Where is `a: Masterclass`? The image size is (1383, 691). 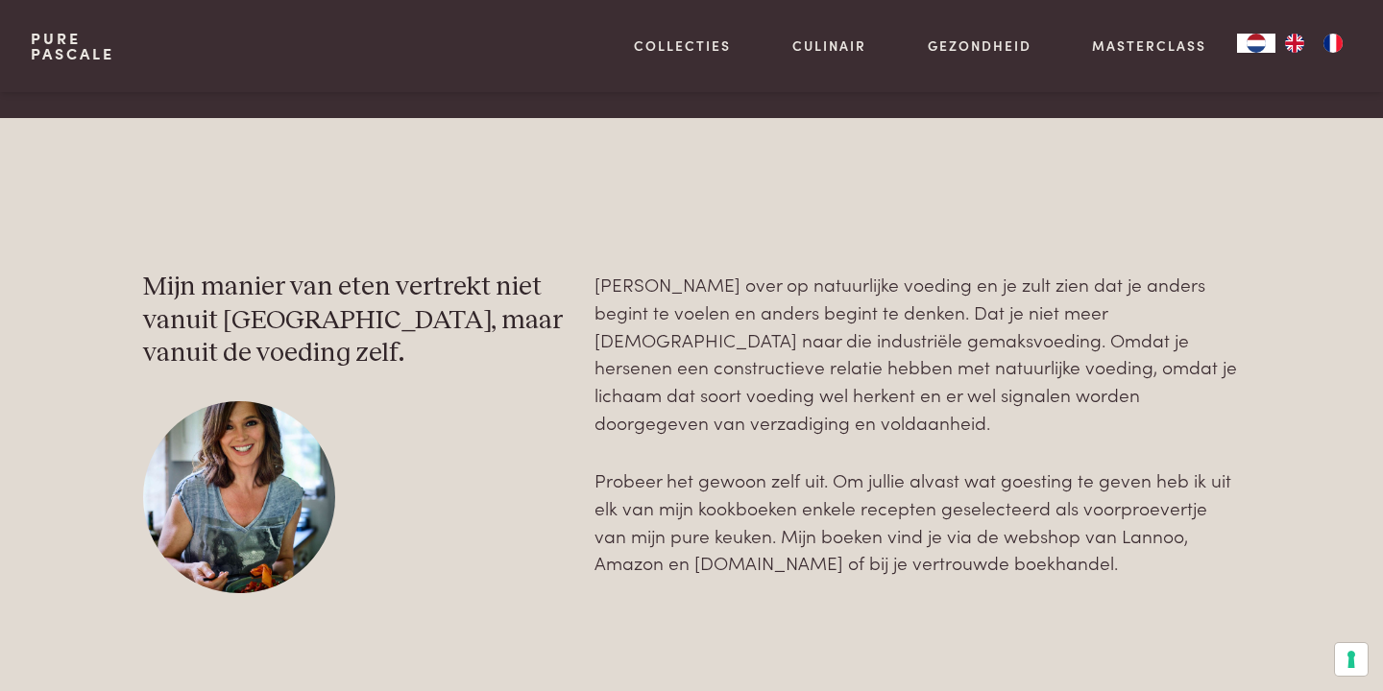
a: Masterclass is located at coordinates (1149, 45).